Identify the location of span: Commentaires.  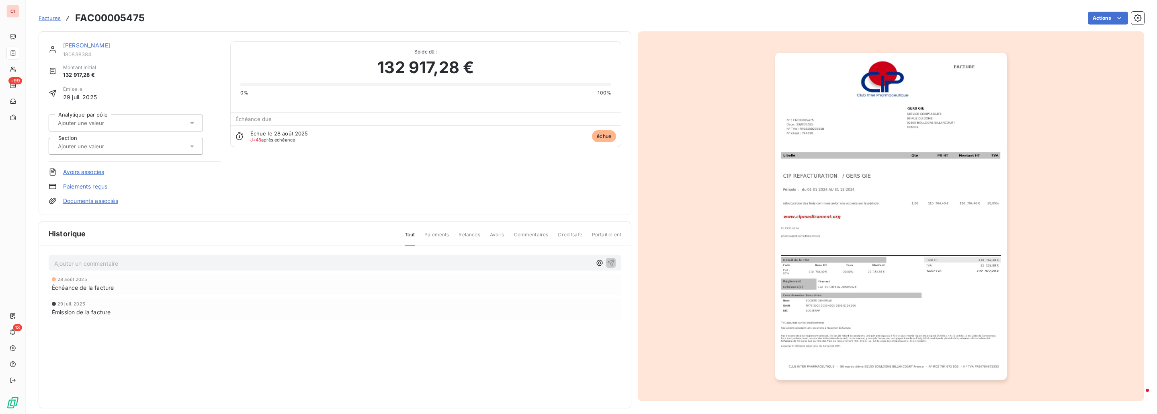
(531, 238).